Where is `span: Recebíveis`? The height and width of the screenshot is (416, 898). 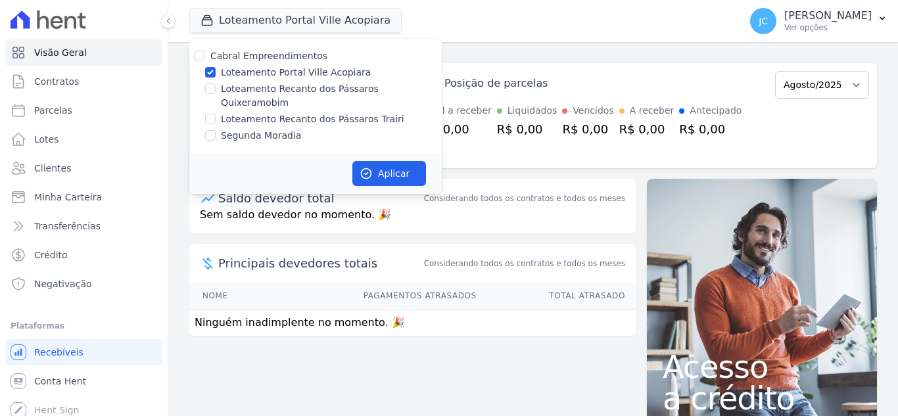
span: Recebíveis is located at coordinates (59, 352).